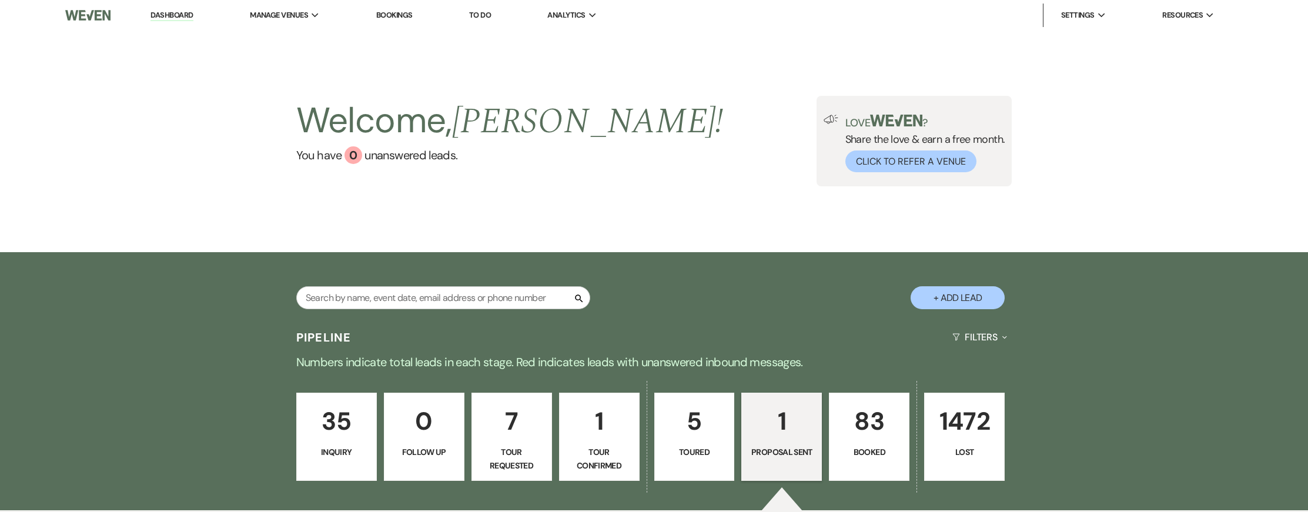  Describe the element at coordinates (336, 452) in the screenshot. I see `p: Inquiry` at that location.